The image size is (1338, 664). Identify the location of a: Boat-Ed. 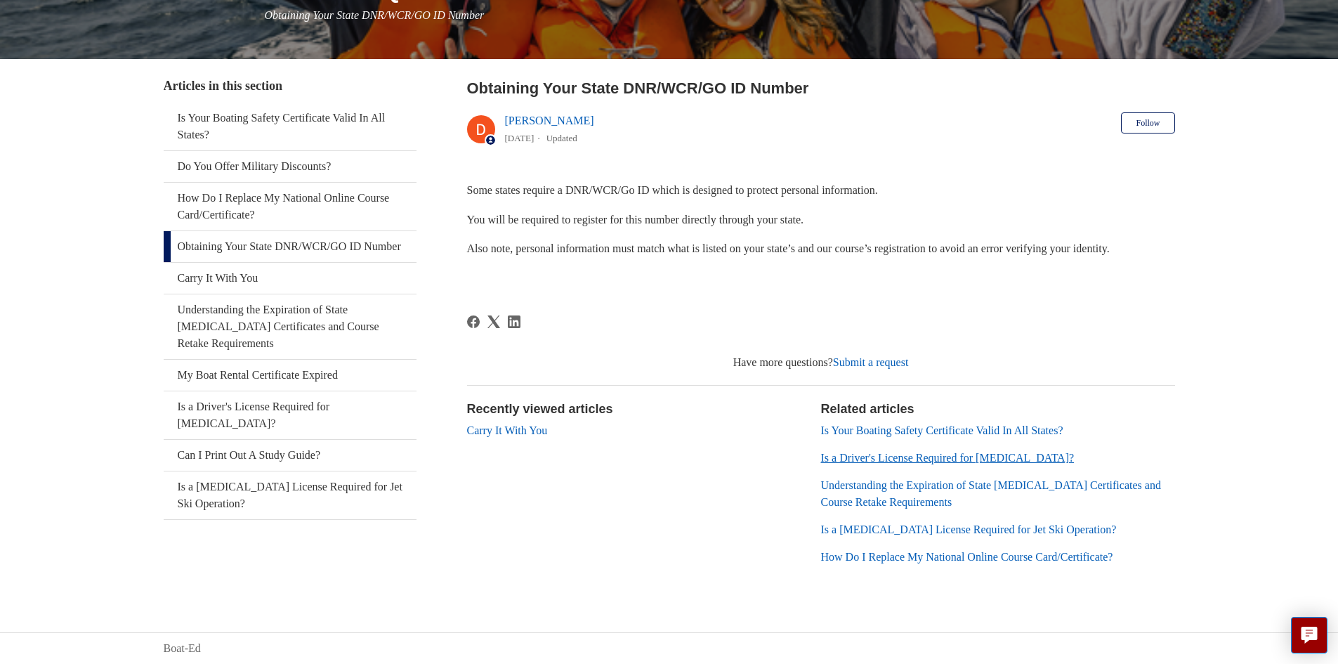
(182, 648).